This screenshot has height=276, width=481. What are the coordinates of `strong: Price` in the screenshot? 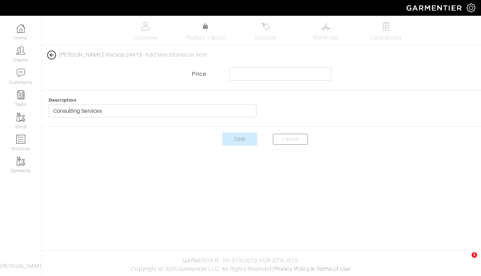 It's located at (199, 74).